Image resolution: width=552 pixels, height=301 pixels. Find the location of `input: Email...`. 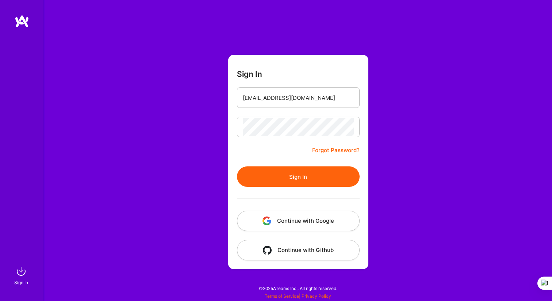

input: Email... is located at coordinates (298, 98).